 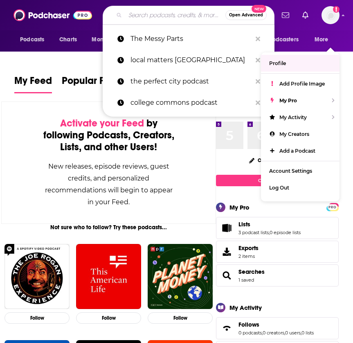 I want to click on span: PRO, so click(x=333, y=207).